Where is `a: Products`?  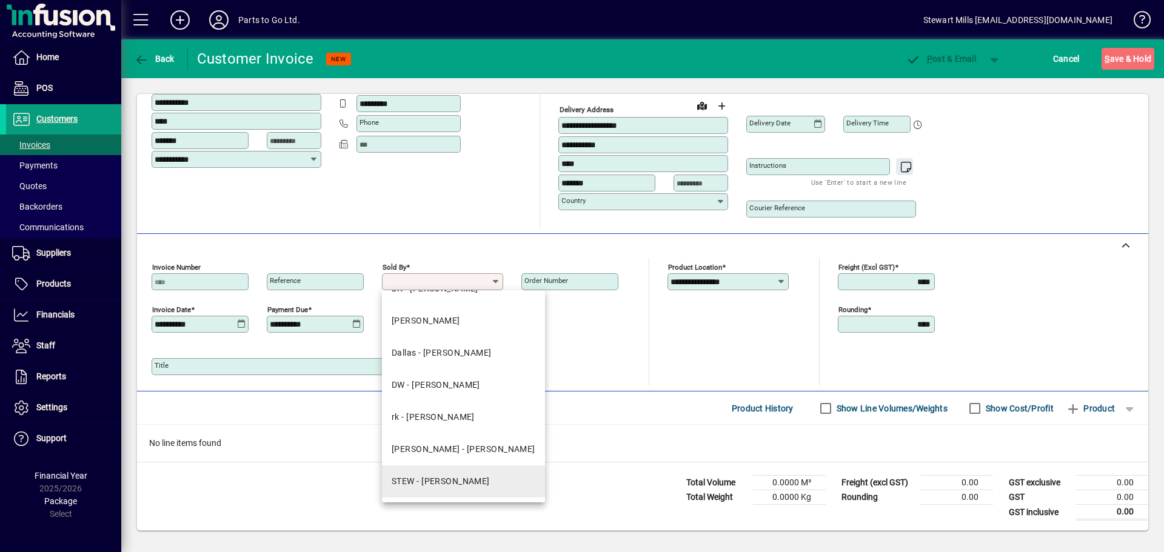 a: Products is located at coordinates (64, 284).